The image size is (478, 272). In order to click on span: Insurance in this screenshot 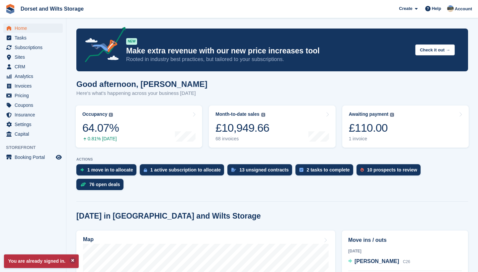, I will do `click(35, 115)`.